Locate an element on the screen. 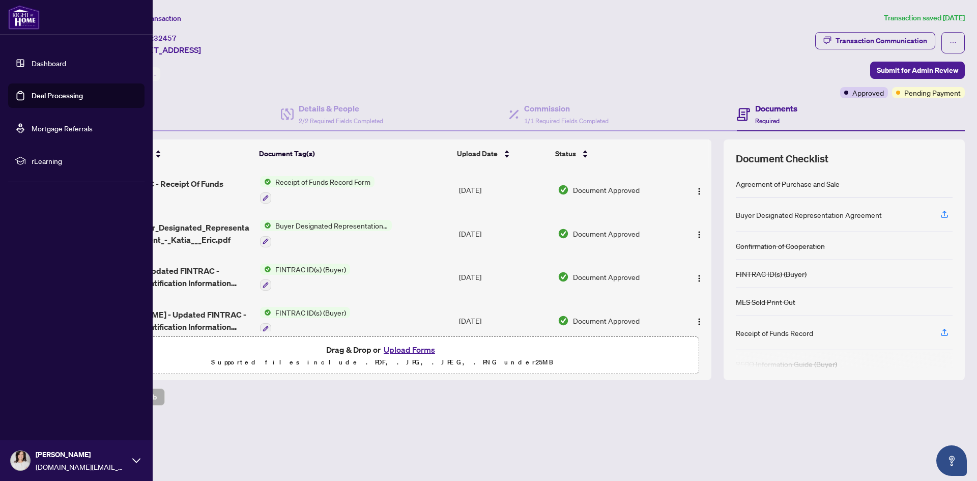 The width and height of the screenshot is (977, 481). span: Receipt of Funds Record Form is located at coordinates (323, 182).